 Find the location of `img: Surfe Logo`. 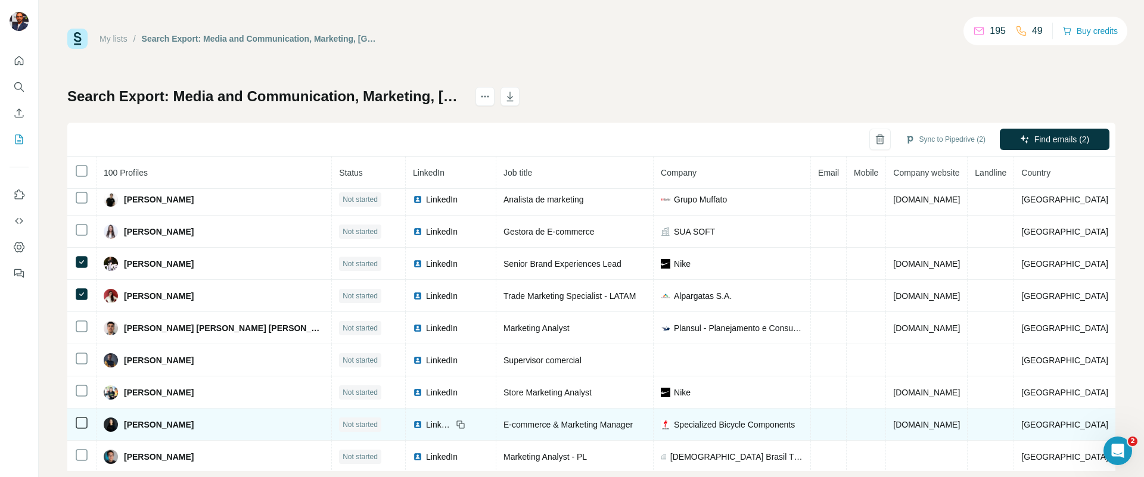

img: Surfe Logo is located at coordinates (77, 39).